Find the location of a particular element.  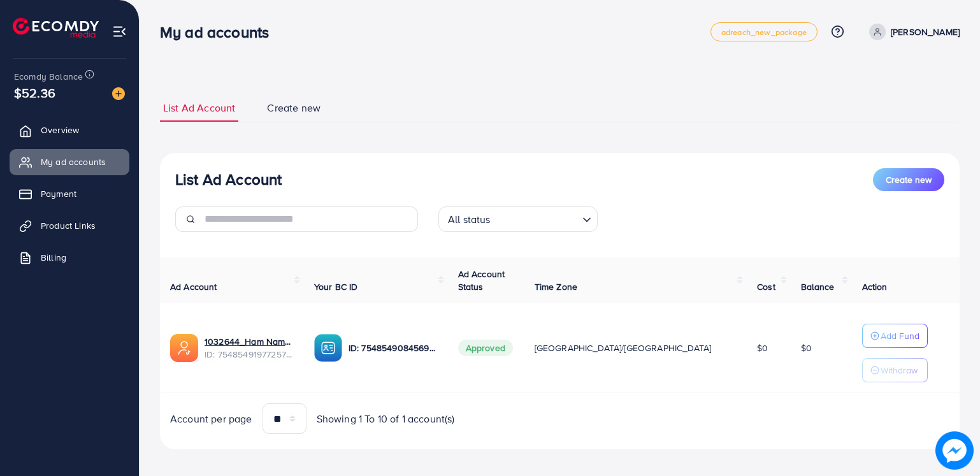

span: adreach_new_package is located at coordinates (764, 32).